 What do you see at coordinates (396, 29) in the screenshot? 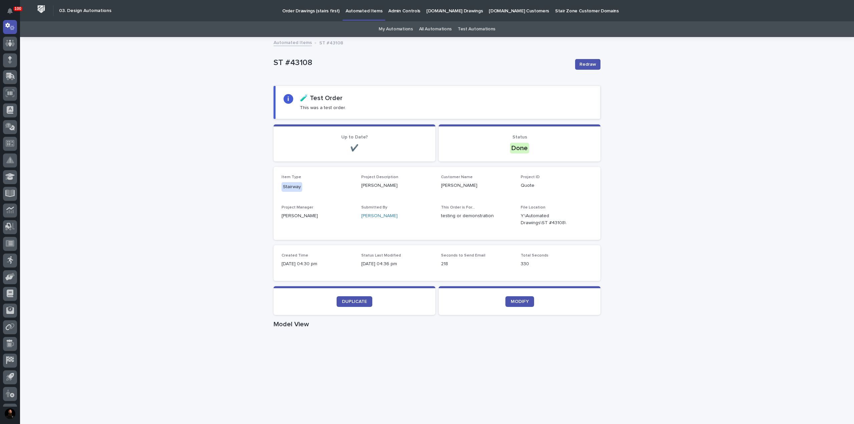
I see `a: My Automations` at bounding box center [396, 29].